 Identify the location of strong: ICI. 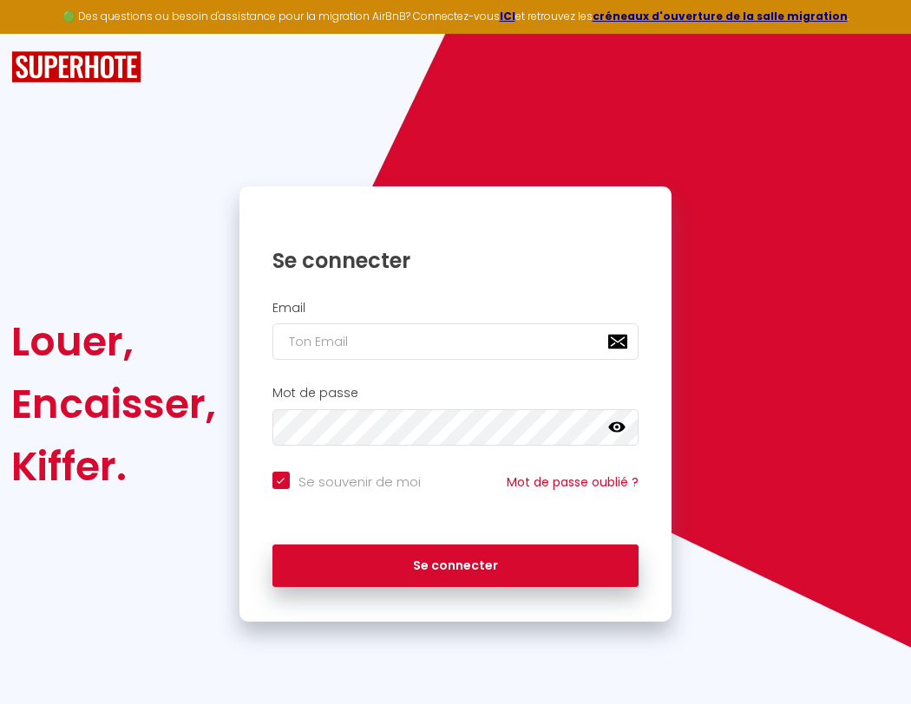
(507, 16).